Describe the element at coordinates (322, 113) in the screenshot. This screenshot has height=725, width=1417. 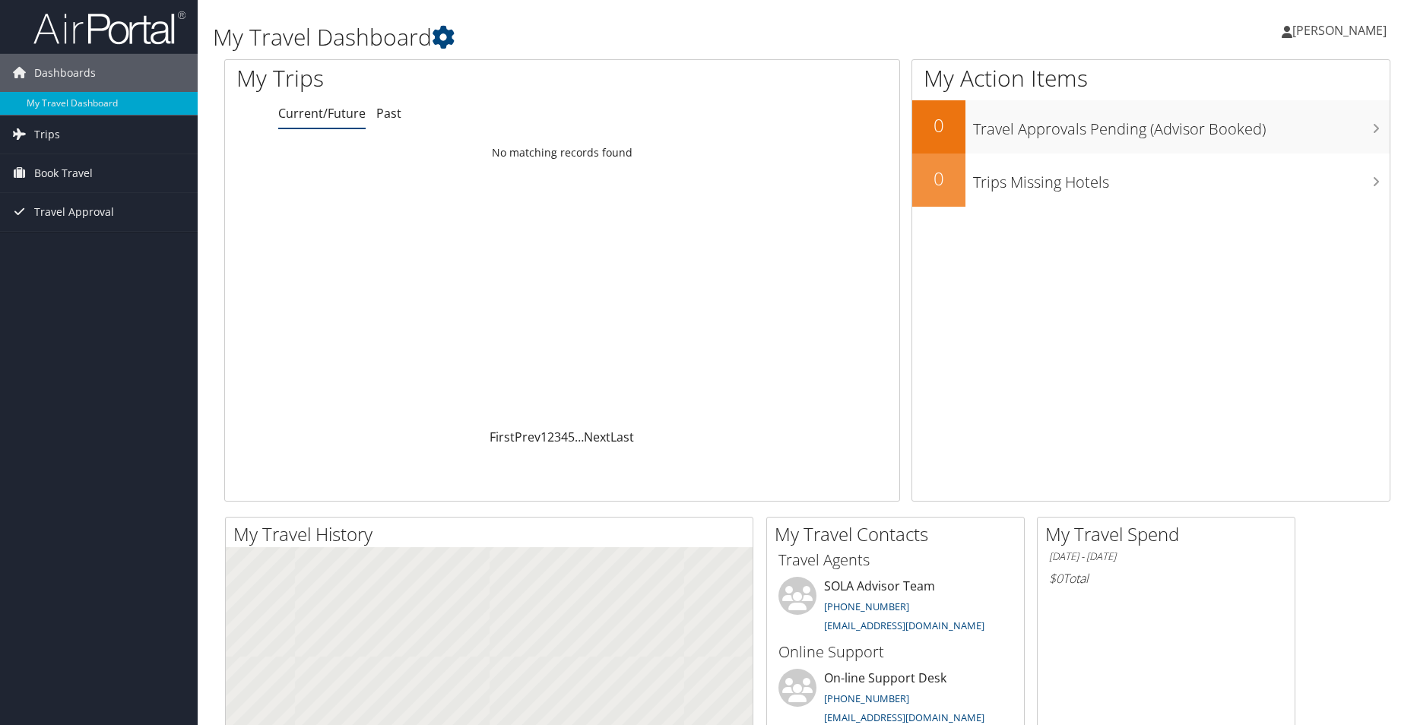
I see `a: Current/Future` at that location.